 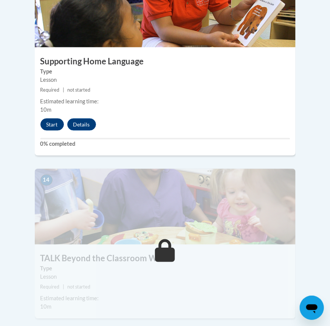 What do you see at coordinates (52, 124) in the screenshot?
I see `button: Start` at bounding box center [52, 124].